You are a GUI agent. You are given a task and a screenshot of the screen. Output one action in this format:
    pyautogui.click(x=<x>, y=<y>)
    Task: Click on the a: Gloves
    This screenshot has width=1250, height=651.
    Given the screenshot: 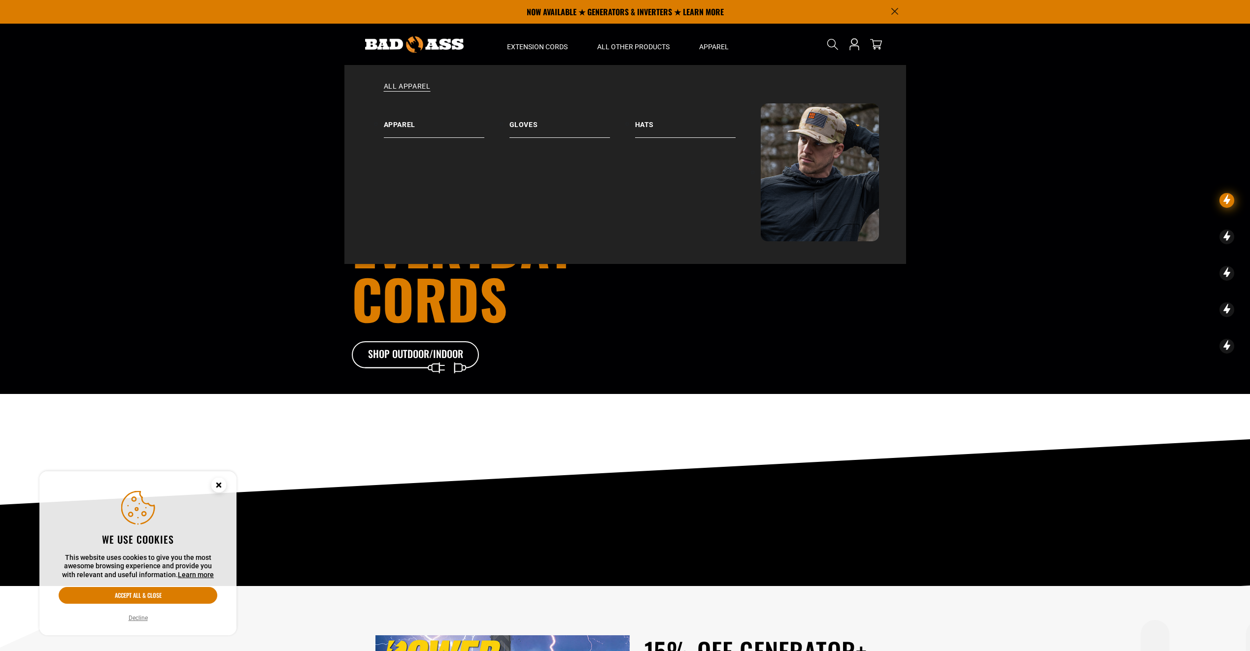 What is the action you would take?
    pyautogui.click(x=572, y=121)
    